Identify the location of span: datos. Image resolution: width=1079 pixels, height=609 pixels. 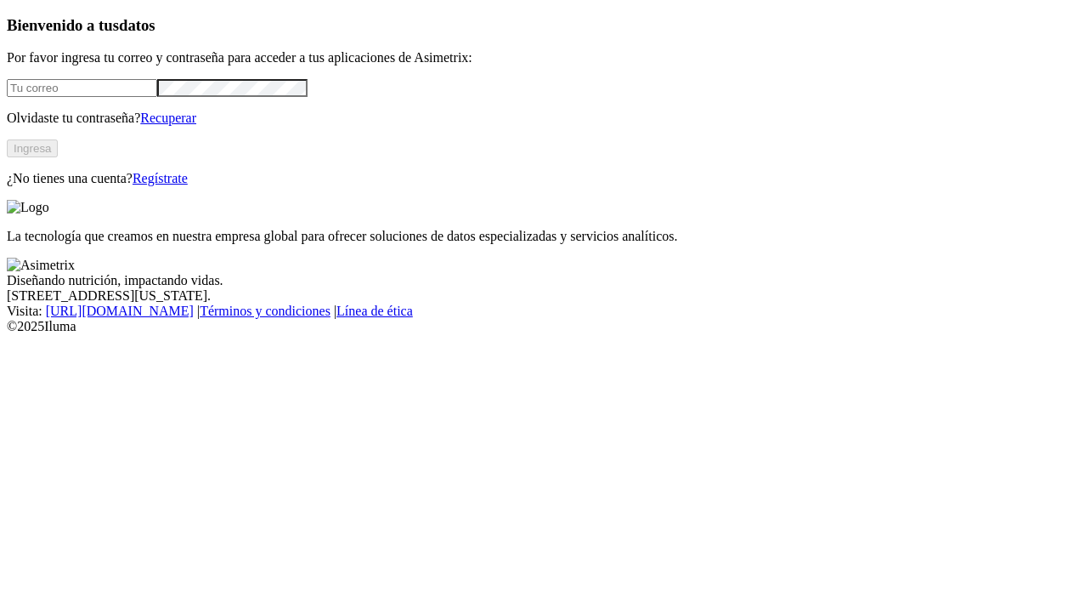
(137, 25).